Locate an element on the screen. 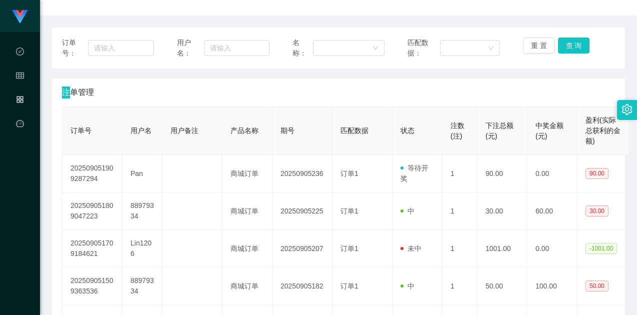 The image size is (637, 315). span: 期号 is located at coordinates (287, 130).